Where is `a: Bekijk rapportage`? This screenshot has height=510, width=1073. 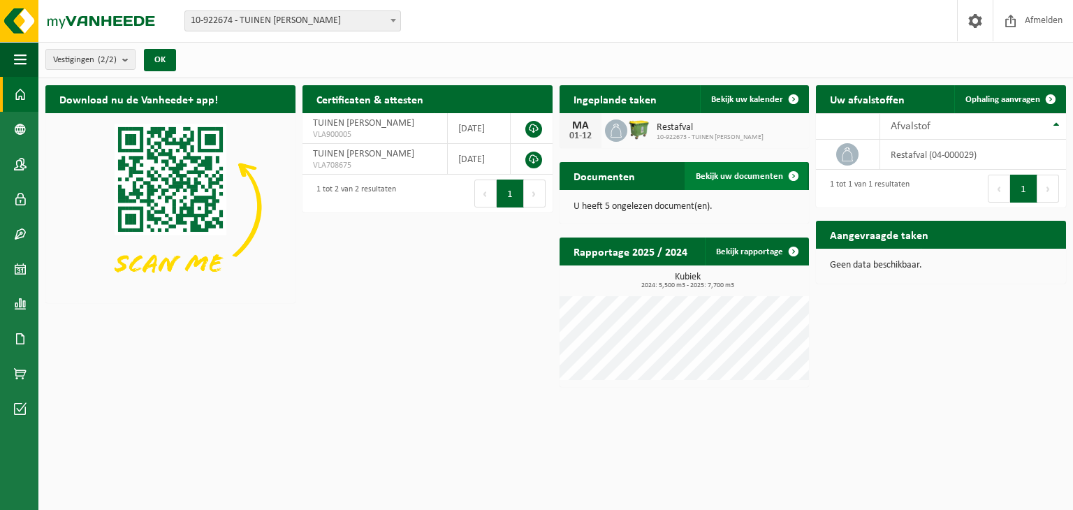
a: Bekijk rapportage is located at coordinates (756, 252).